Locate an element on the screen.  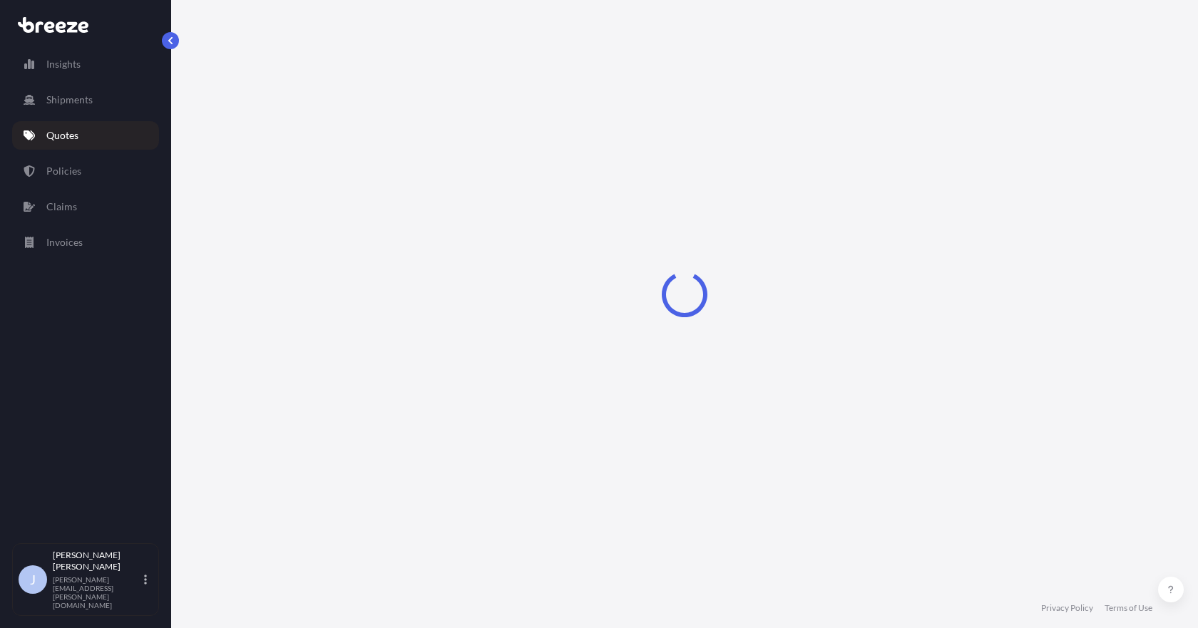
p: Terms of Use is located at coordinates (1128, 608).